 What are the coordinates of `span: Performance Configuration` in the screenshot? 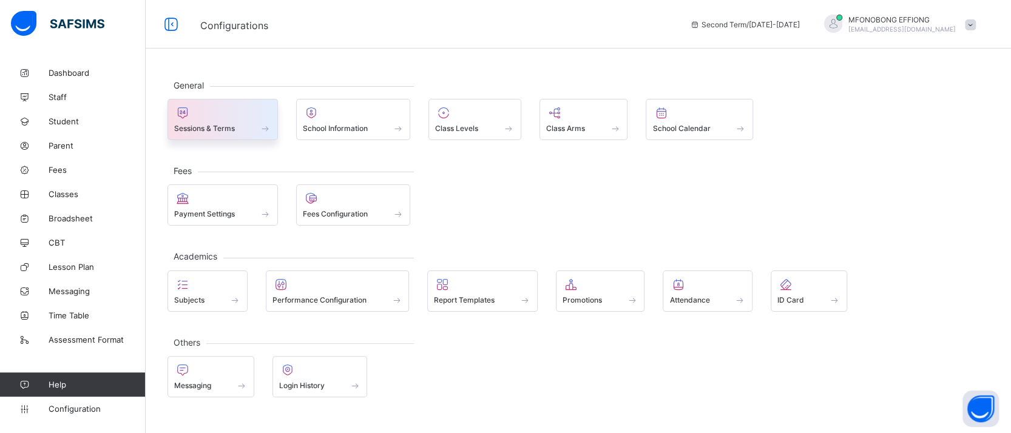 It's located at (319, 300).